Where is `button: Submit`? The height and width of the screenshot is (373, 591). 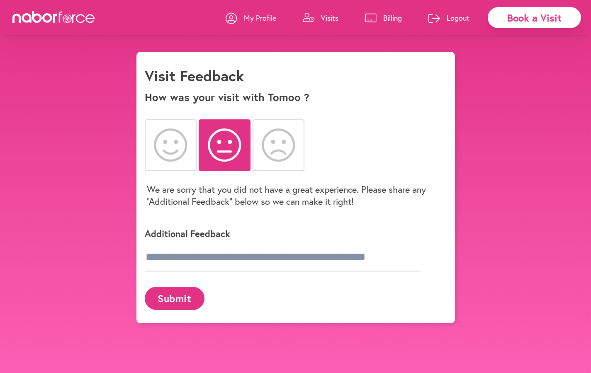 button: Submit is located at coordinates (175, 298).